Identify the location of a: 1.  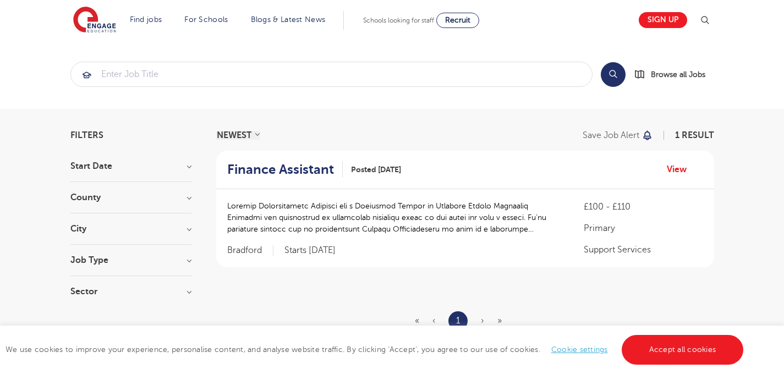
(458, 321).